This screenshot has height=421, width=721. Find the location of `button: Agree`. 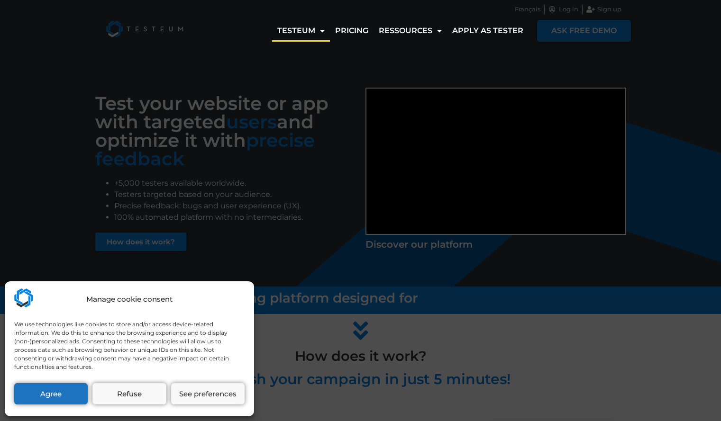

button: Agree is located at coordinates (51, 394).